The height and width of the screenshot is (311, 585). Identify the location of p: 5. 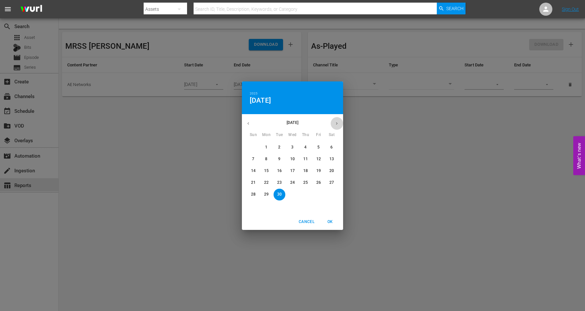
(318, 147).